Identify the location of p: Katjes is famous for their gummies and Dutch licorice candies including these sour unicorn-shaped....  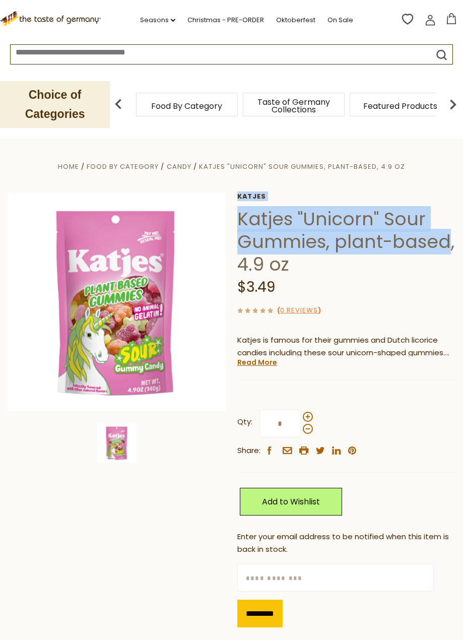
(346, 347).